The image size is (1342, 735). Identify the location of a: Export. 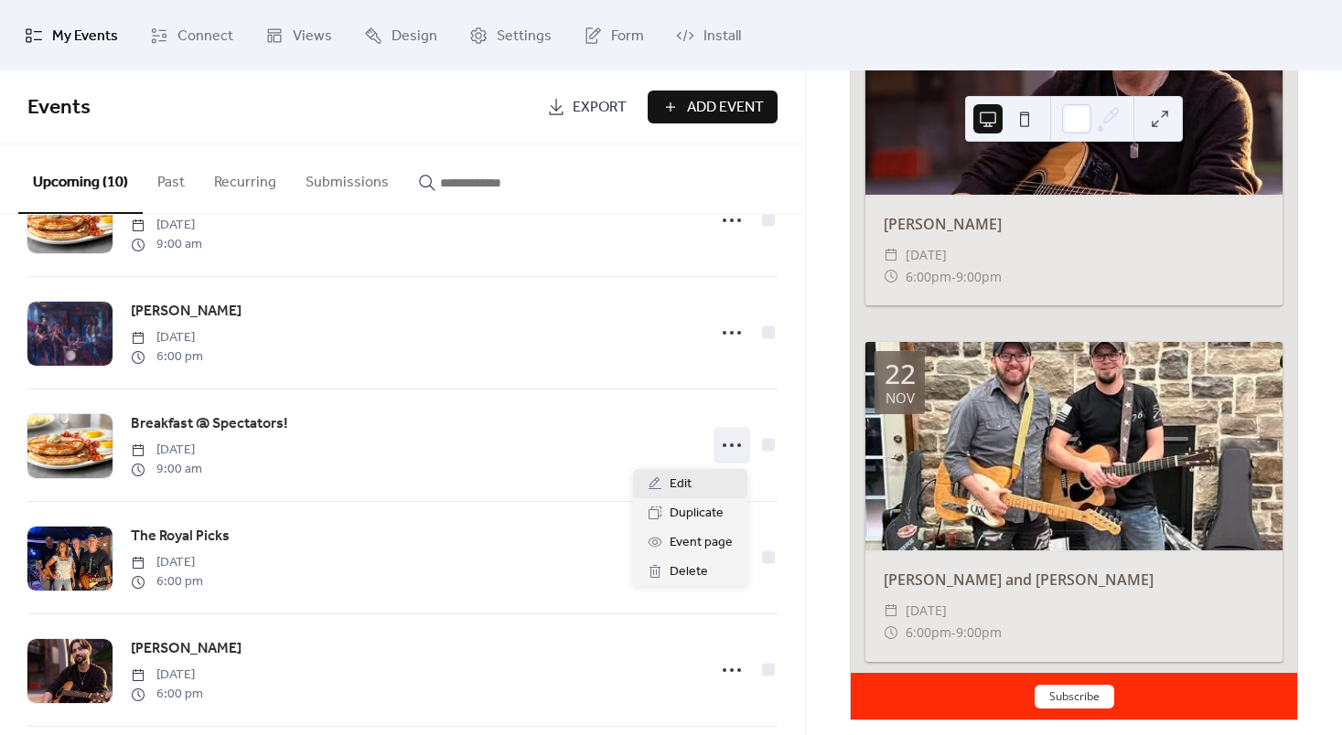
(586, 107).